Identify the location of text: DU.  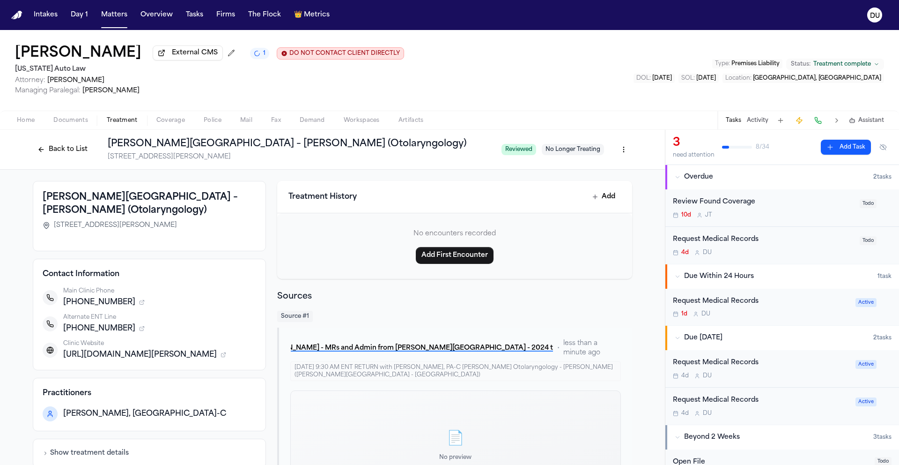
(875, 16).